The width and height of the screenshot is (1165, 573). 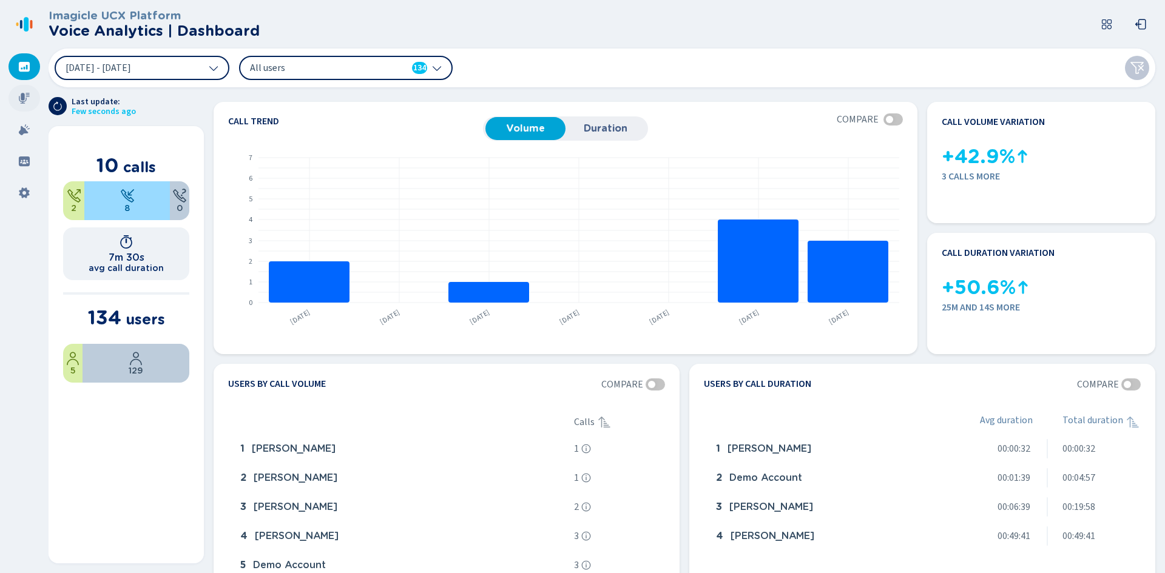 What do you see at coordinates (757, 385) in the screenshot?
I see `h4: Users by call duration` at bounding box center [757, 385].